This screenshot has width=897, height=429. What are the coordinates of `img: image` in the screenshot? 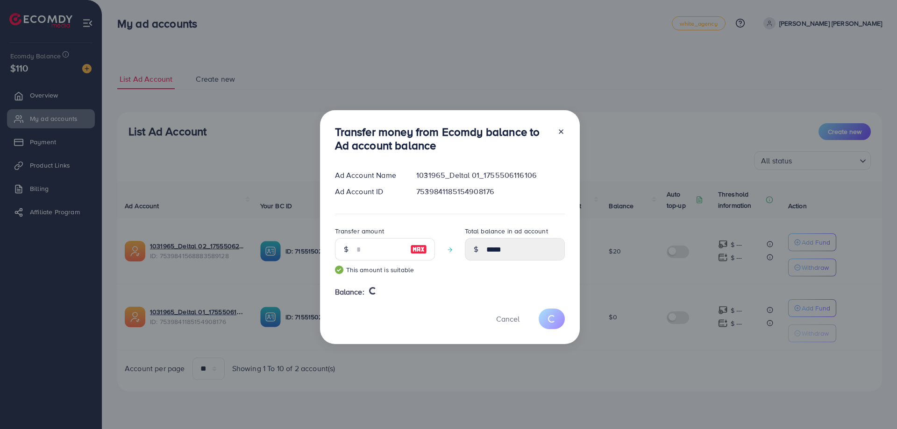 It's located at (419, 249).